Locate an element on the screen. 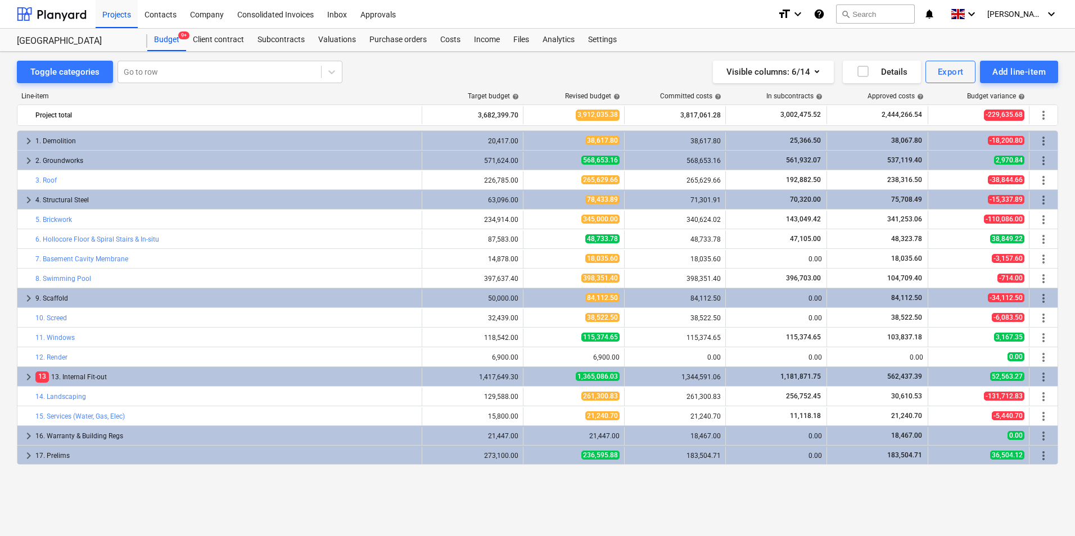  span: 3,167.35 is located at coordinates (1009, 337).